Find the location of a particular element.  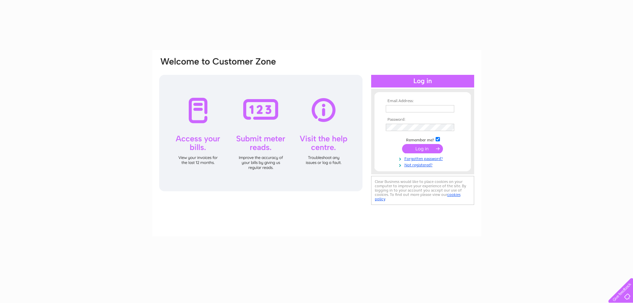

div: Clear Business would like to place cookies on your computer to improve your experience of the sit... is located at coordinates (423, 190).